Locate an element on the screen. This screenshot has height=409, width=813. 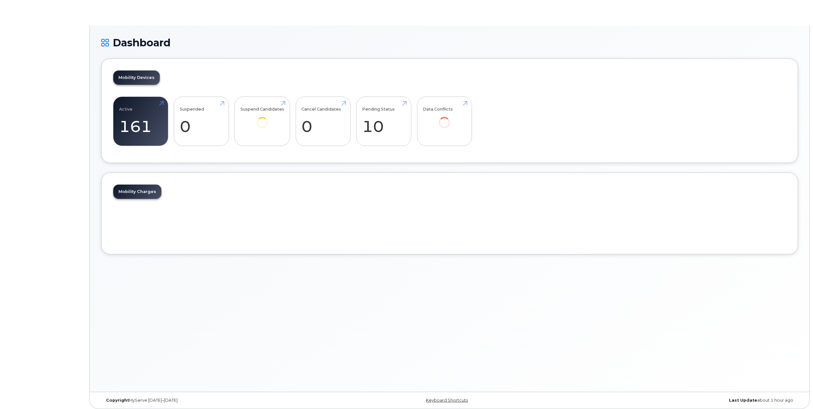
a: Cancel Candidates 0 is located at coordinates (323, 121).